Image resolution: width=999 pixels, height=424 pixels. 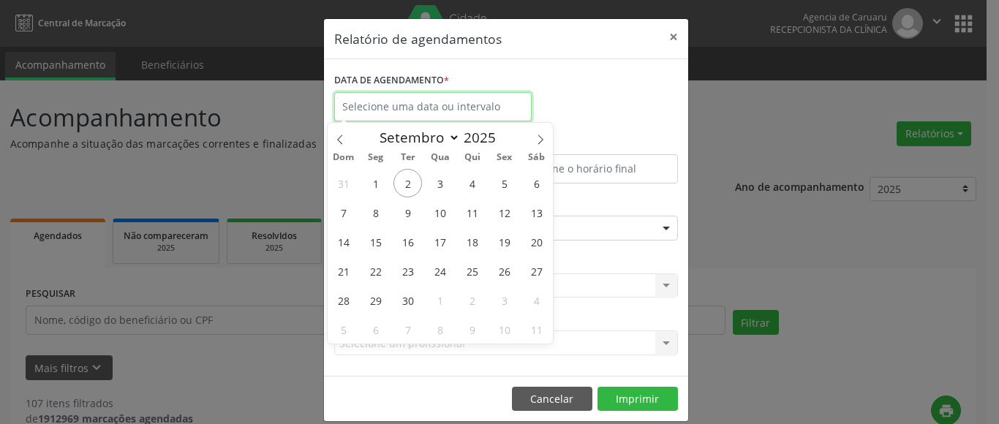 I want to click on span: Outubro 8, 2025, so click(x=440, y=329).